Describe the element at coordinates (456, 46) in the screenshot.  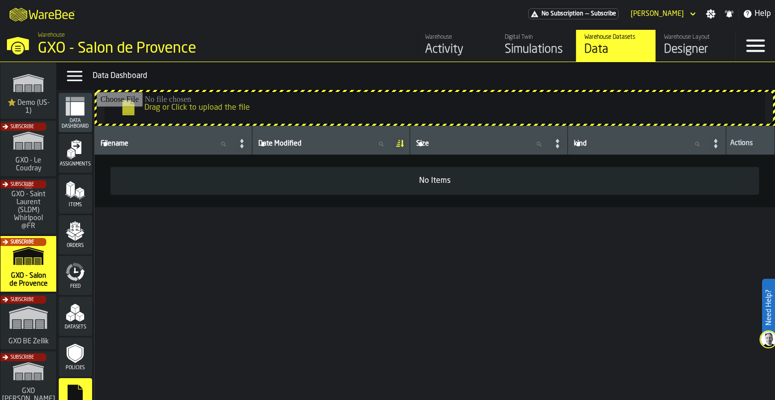
I see `a: link-to-/wh/i/941b0050-7120-47ef-945b-2076dd0d093c/feed/` at that location.